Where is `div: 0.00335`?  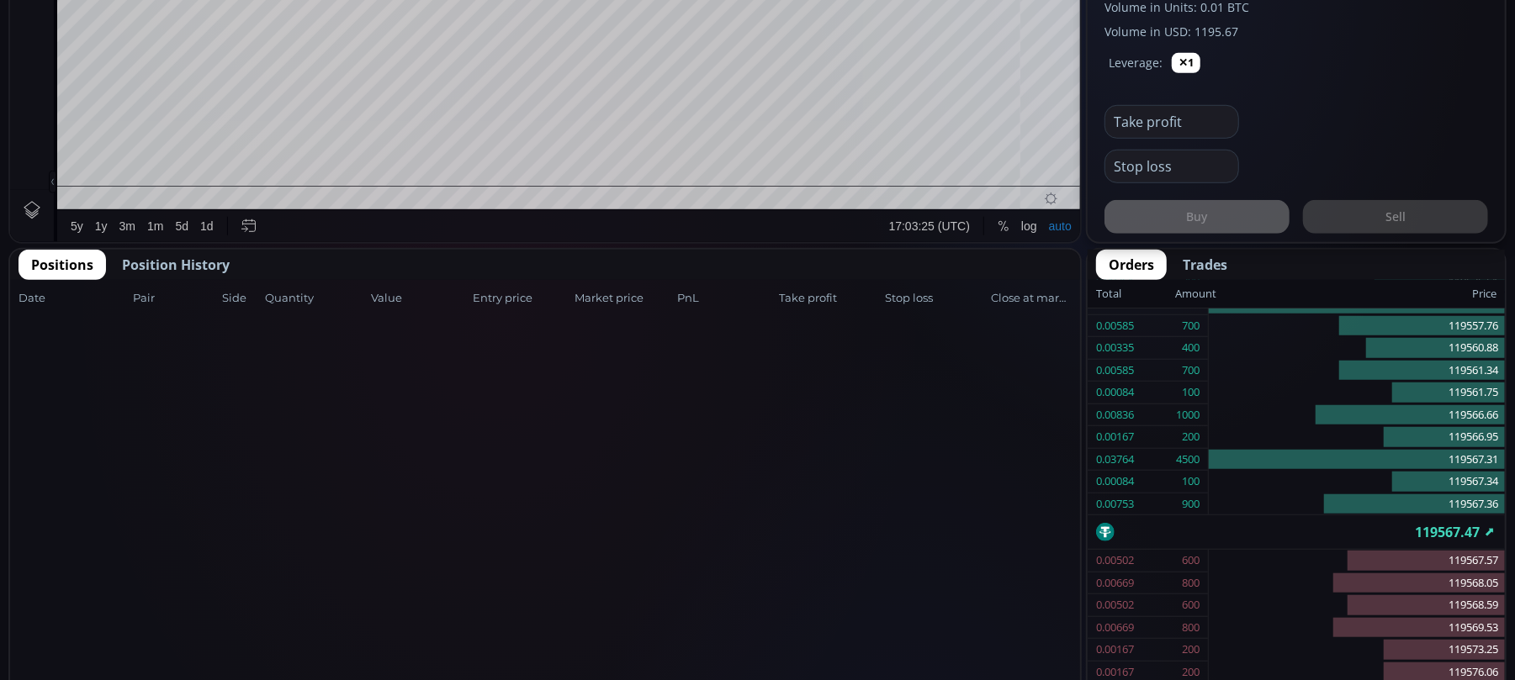 div: 0.00335 is located at coordinates (1115, 348).